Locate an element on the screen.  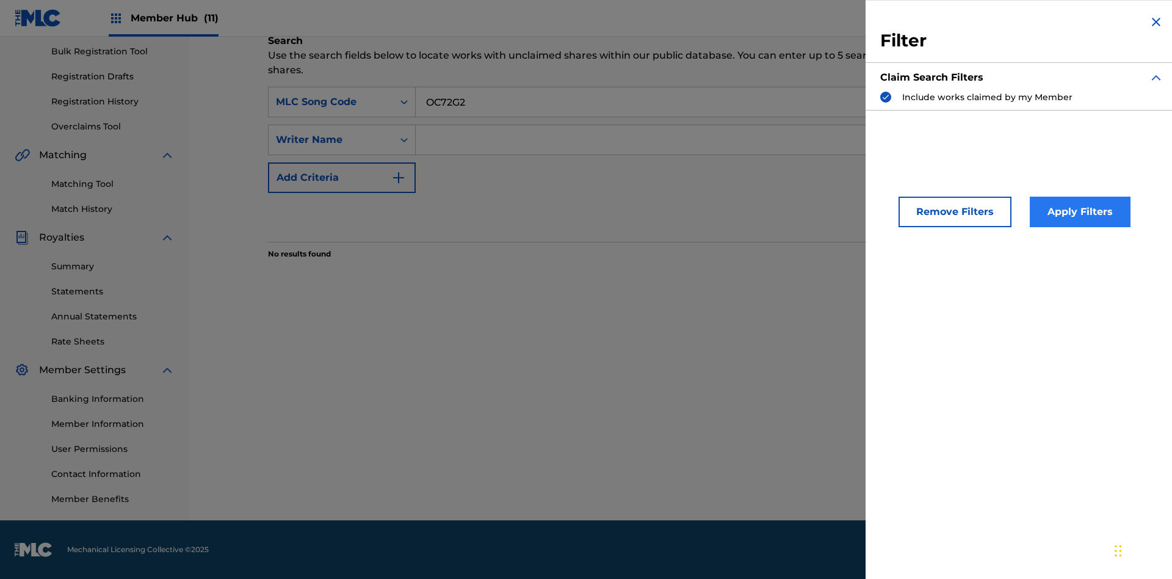
img: Matching is located at coordinates (22, 155).